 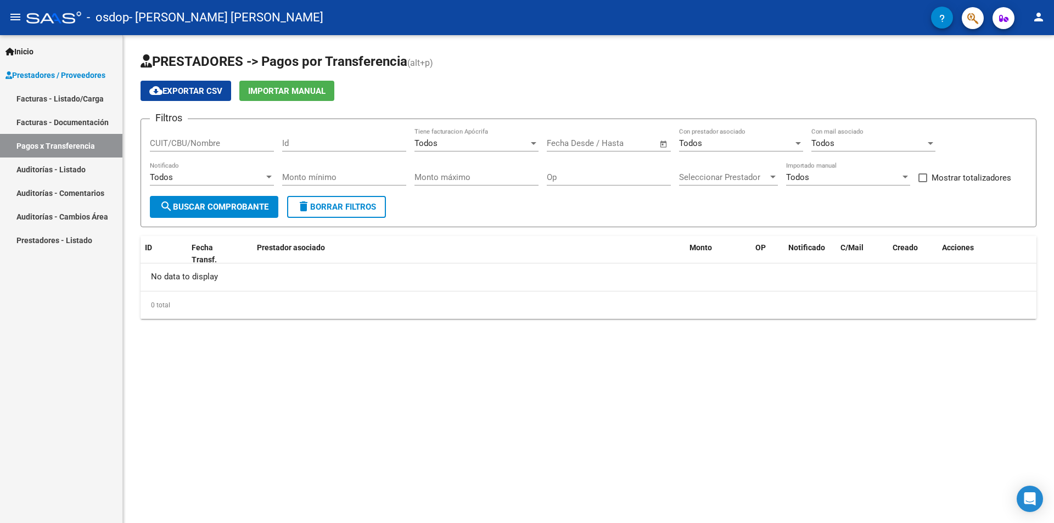 I want to click on mat-icon: delete, so click(x=303, y=206).